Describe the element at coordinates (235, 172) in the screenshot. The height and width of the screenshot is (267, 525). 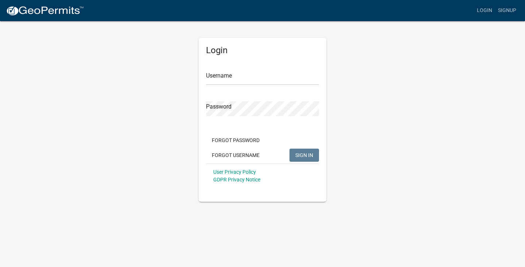
I see `a: User Privacy Policy` at that location.